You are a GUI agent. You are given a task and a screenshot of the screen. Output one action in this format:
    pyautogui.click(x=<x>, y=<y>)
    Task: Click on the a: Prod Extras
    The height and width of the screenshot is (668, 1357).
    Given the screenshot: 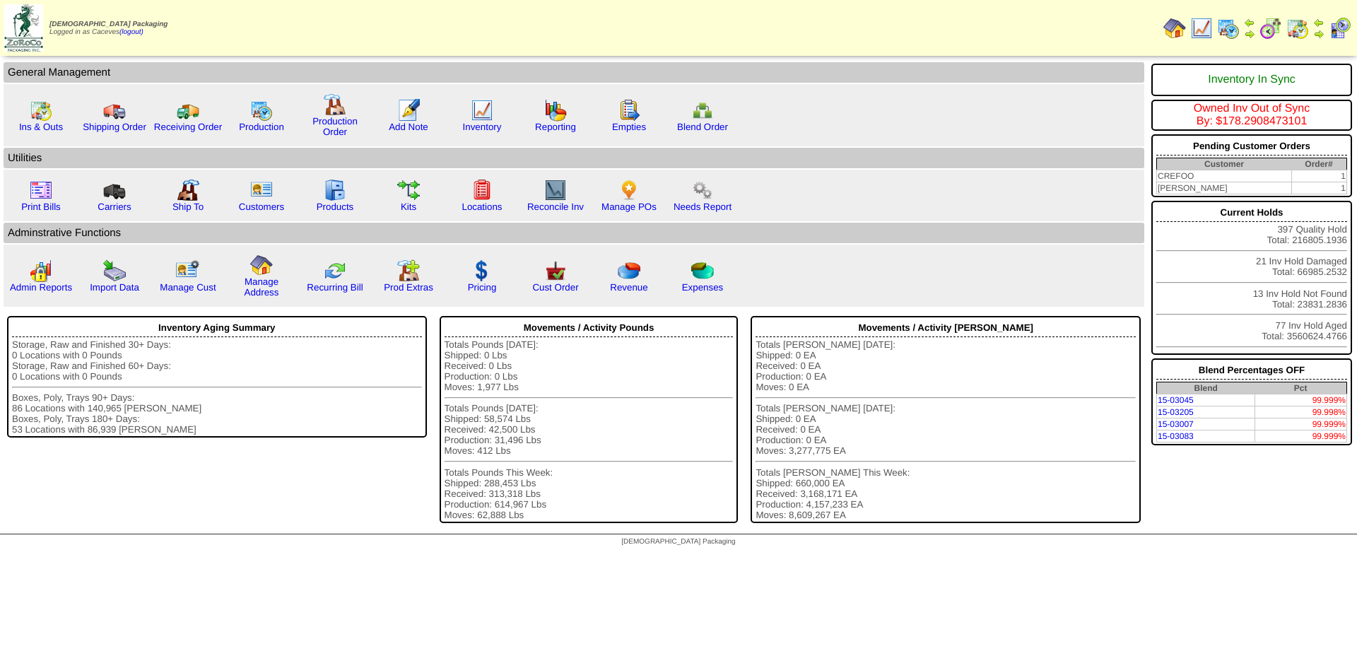 What is the action you would take?
    pyautogui.click(x=408, y=287)
    